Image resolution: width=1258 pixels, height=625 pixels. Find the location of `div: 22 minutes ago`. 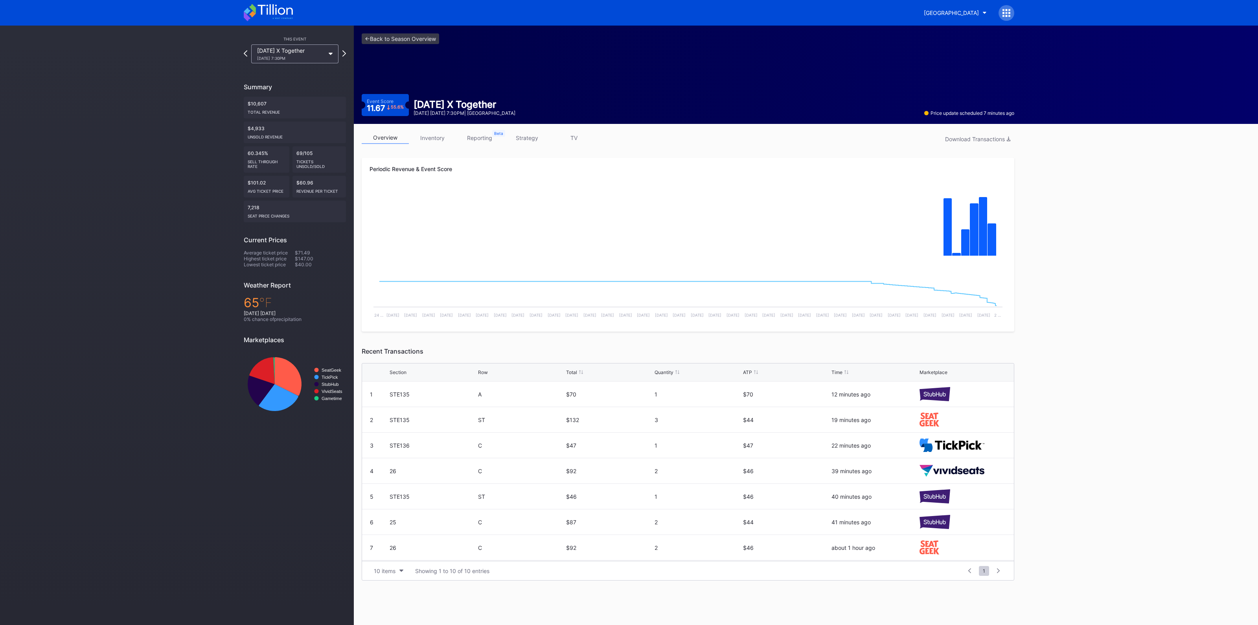

div: 22 minutes ago is located at coordinates (875, 445).